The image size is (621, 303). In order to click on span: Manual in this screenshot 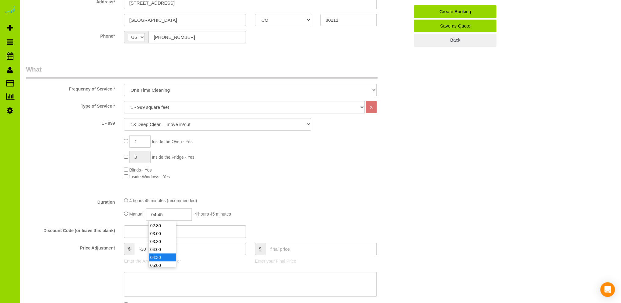, I will do `click(136, 214)`.